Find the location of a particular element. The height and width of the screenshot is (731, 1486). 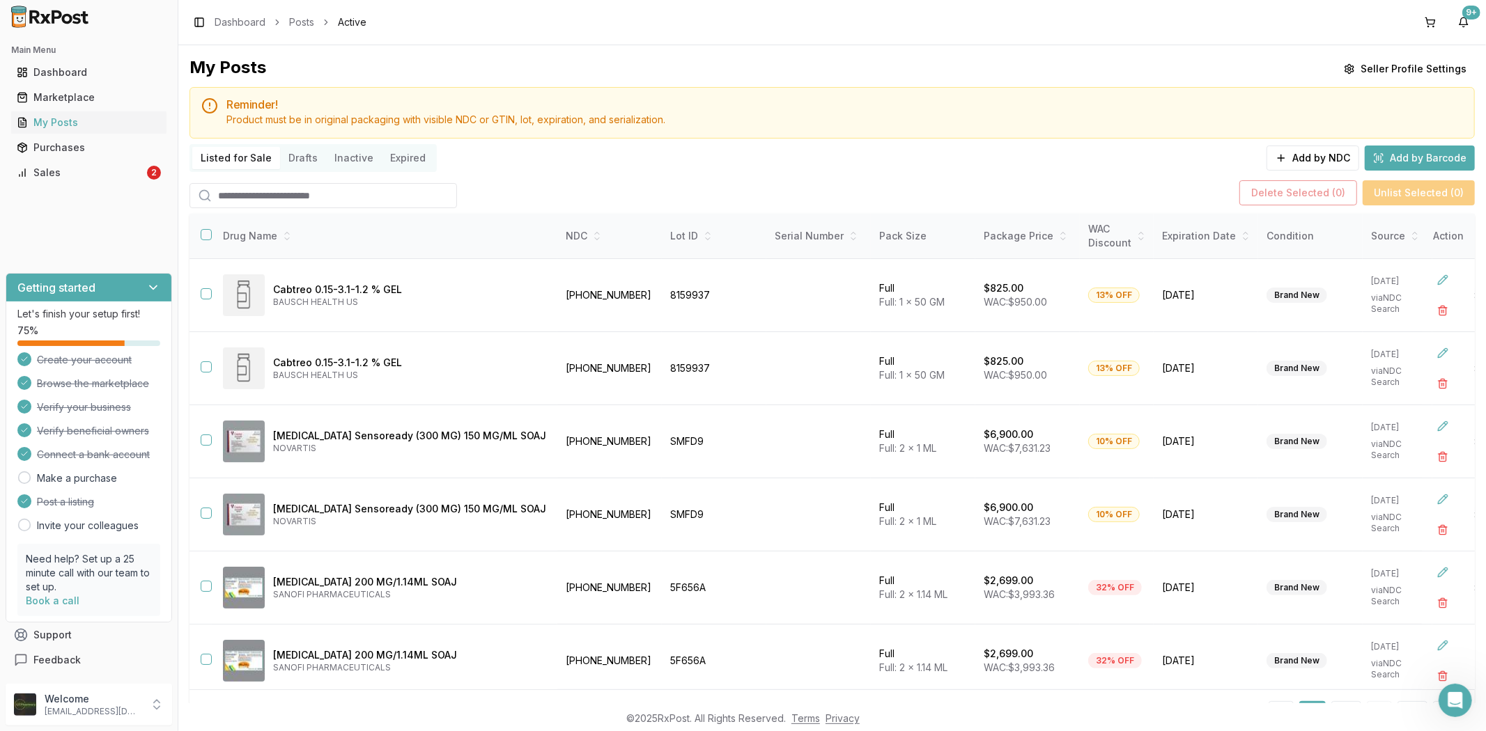

h2: Main Menu is located at coordinates (88, 50).